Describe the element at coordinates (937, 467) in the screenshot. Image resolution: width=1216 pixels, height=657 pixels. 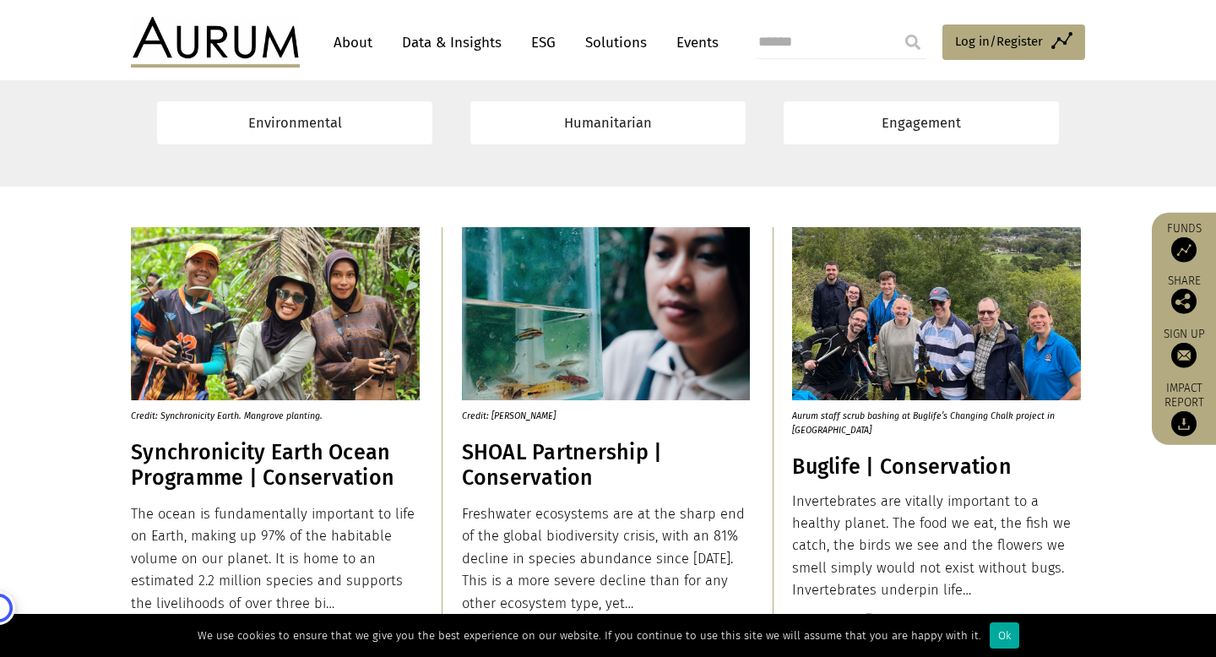
I see `h3: Buglife | Conservation` at that location.